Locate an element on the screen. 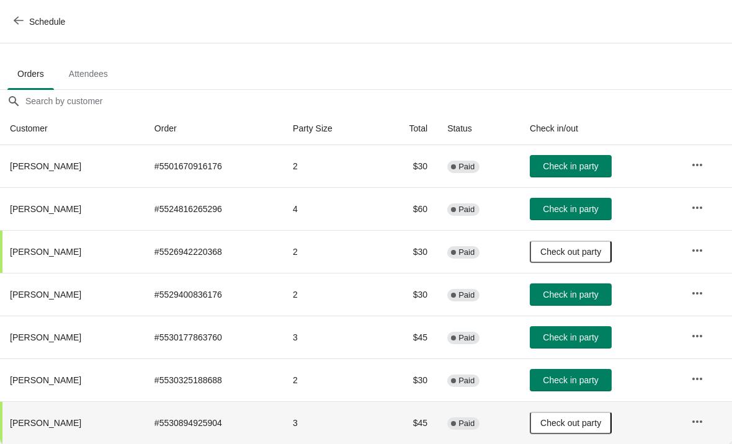  th: Check in/out is located at coordinates (600, 128).